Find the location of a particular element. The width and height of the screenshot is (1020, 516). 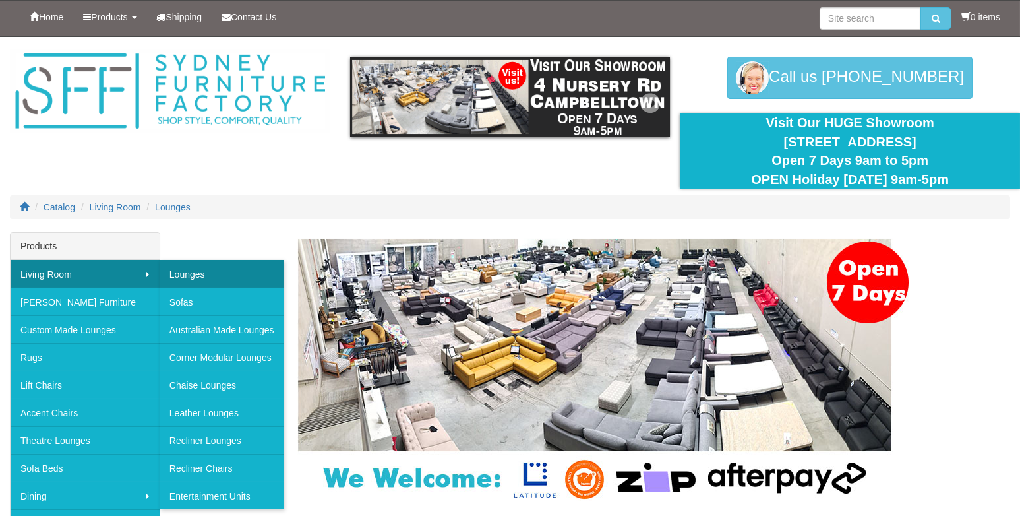

a: Dining is located at coordinates (85, 495).